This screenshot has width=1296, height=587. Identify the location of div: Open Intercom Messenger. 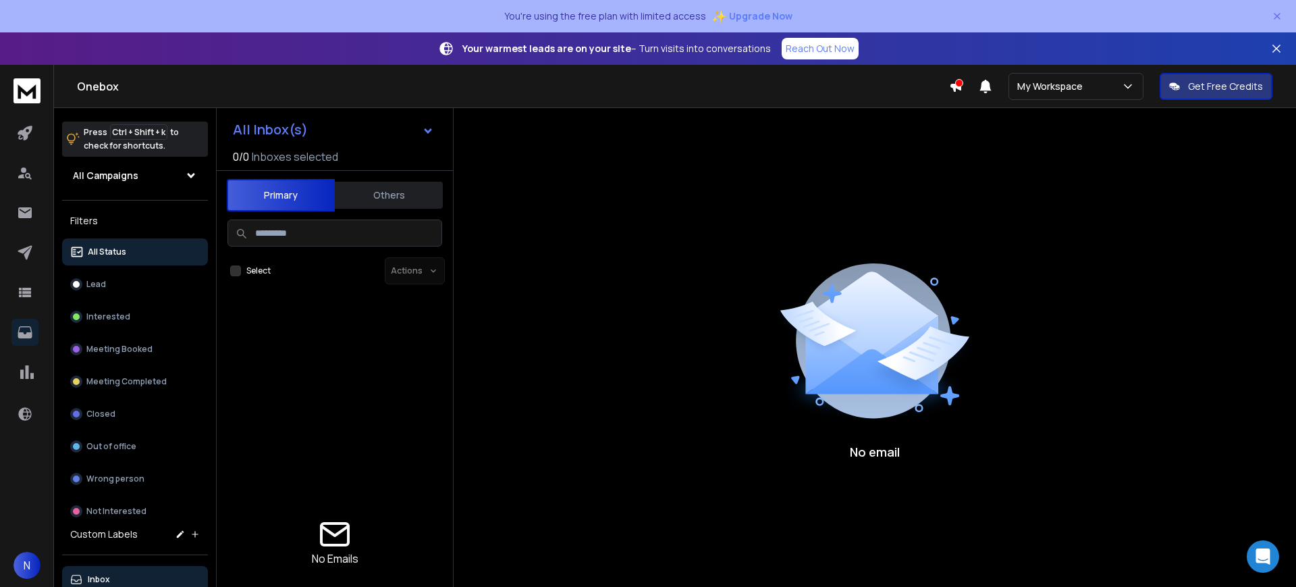
(1263, 556).